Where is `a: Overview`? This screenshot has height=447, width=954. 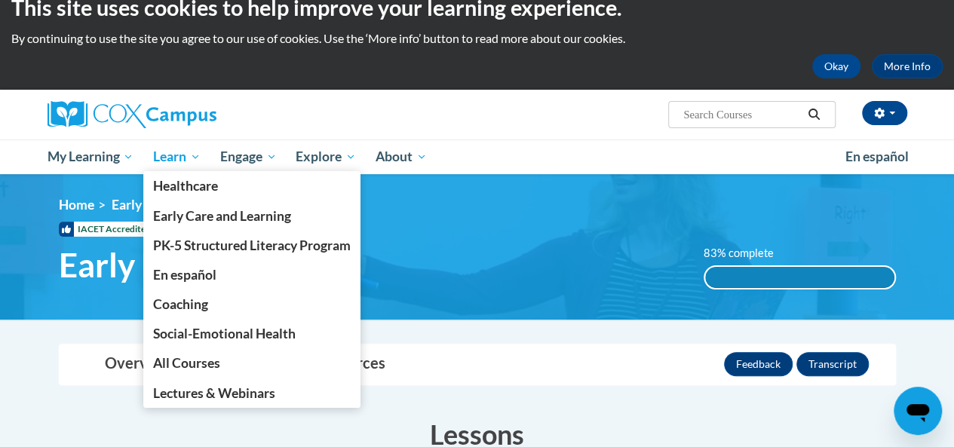
a: Overview is located at coordinates (138, 364).